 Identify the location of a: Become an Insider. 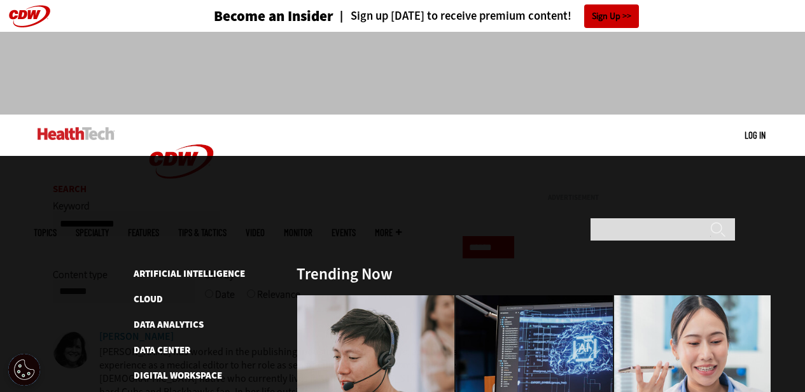
(249, 16).